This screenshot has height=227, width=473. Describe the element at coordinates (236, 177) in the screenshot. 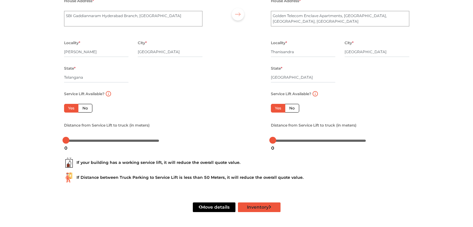

I see `div: If Distance between Truck Parking to Service Lift is less than 50 Meters, it will reduce the over...` at that location.